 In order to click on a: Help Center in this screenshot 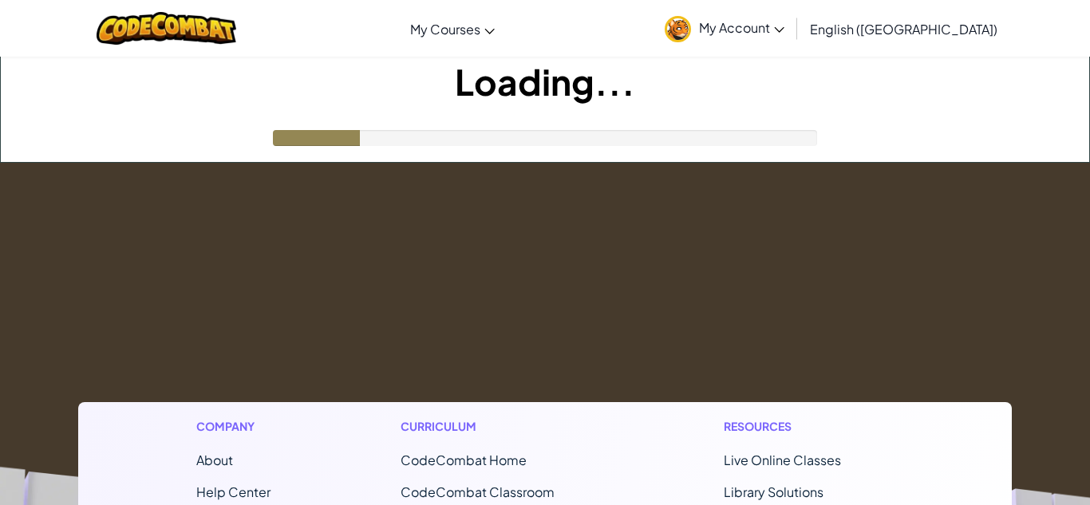, I will do `click(233, 491)`.